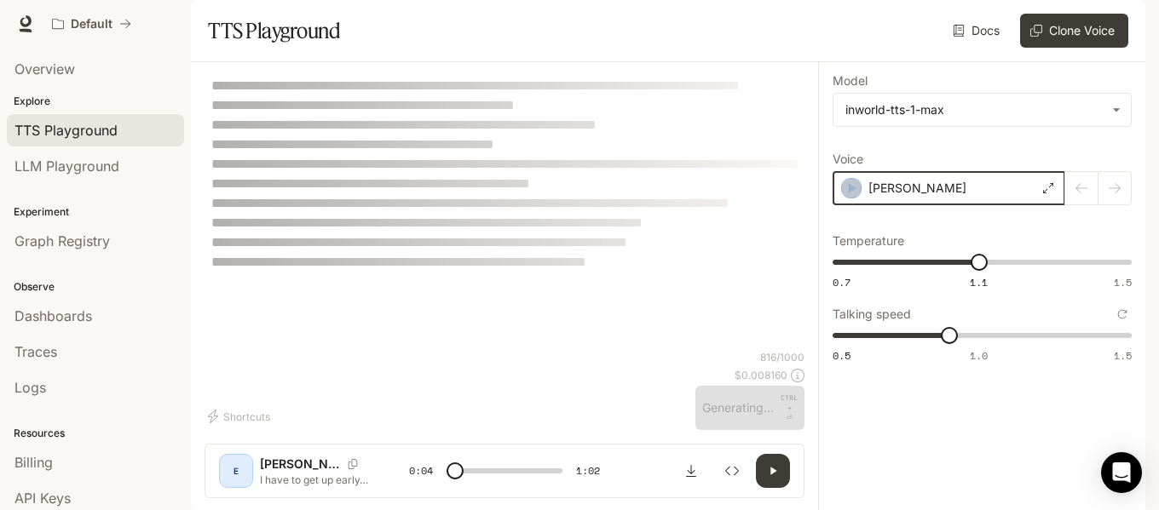 This screenshot has width=1159, height=510. What do you see at coordinates (236, 471) in the screenshot?
I see `div: E` at bounding box center [236, 471].